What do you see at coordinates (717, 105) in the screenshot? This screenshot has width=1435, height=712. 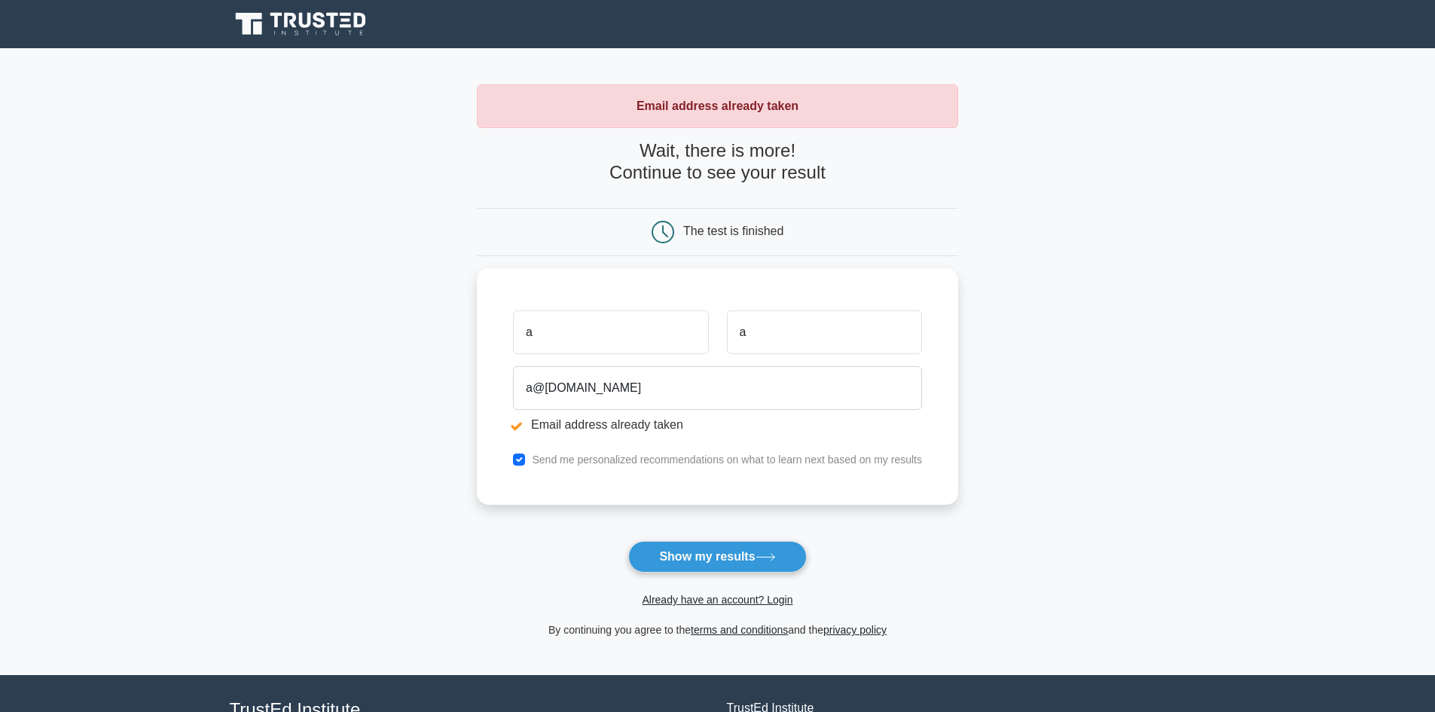 I see `strong: Email address already taken` at bounding box center [717, 105].